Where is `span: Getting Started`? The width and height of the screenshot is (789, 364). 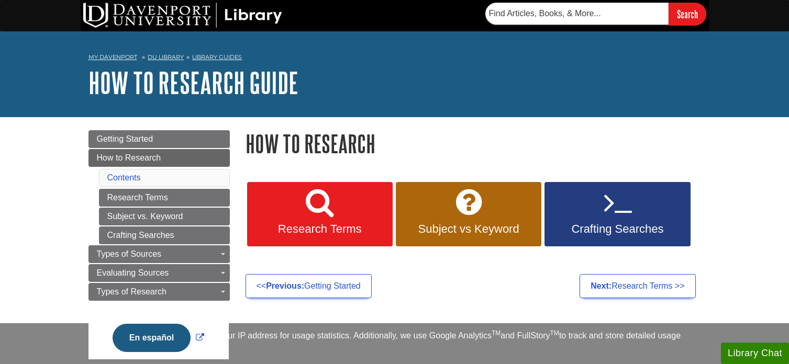 span: Getting Started is located at coordinates (125, 139).